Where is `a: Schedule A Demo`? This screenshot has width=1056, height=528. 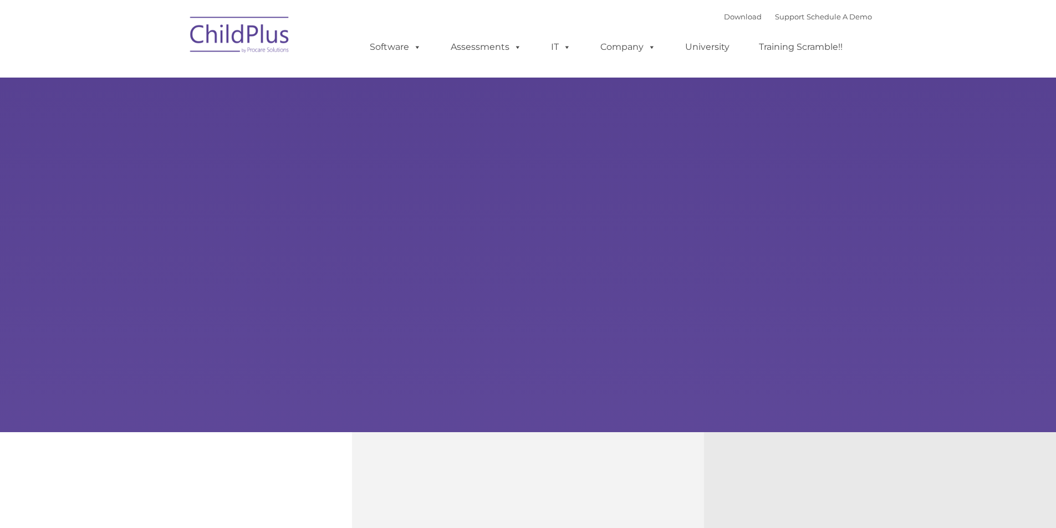
a: Schedule A Demo is located at coordinates (839, 17).